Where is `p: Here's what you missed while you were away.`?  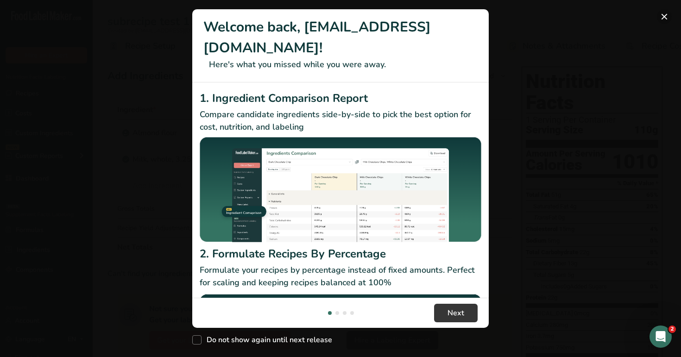 p: Here's what you missed while you were away. is located at coordinates (341, 64).